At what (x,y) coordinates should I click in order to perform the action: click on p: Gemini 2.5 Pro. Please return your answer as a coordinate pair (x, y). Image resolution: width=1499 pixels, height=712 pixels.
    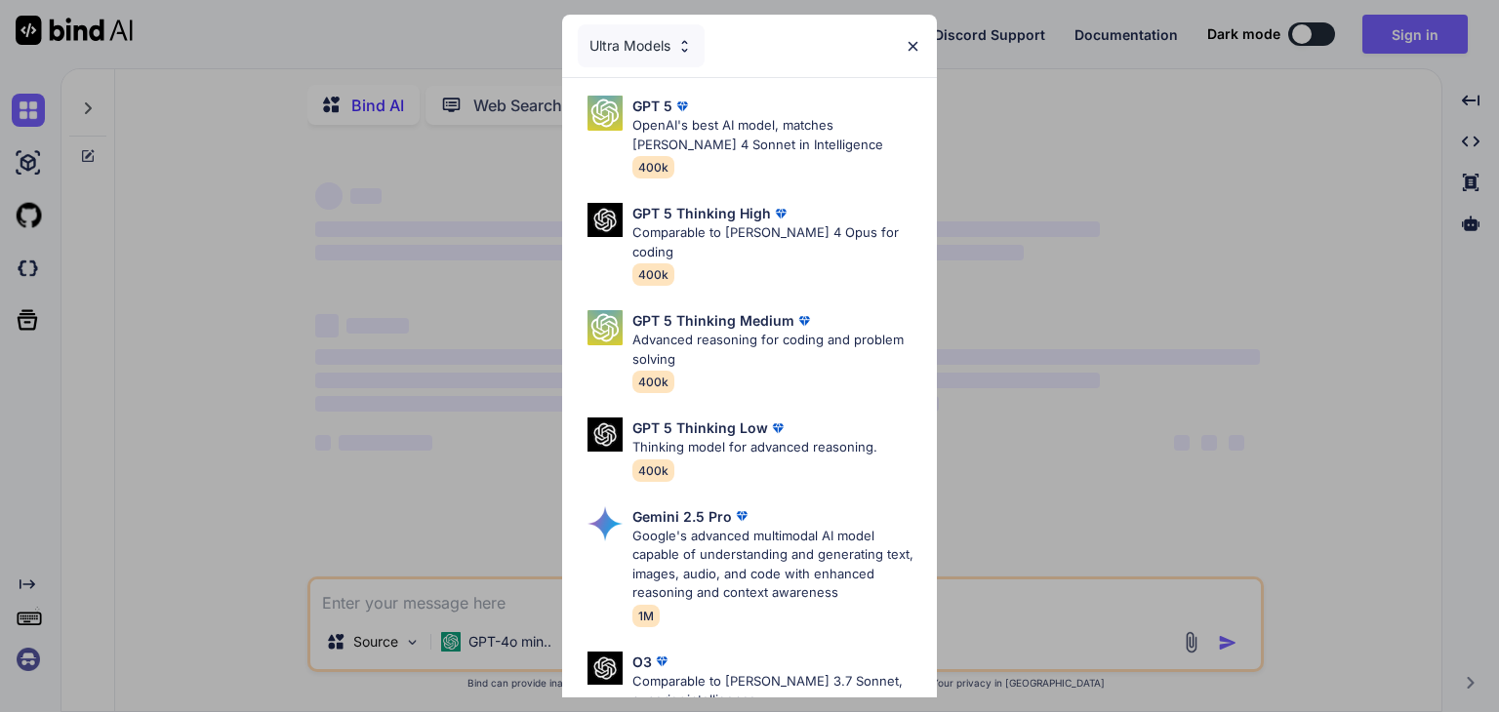
    Looking at the image, I should click on (682, 516).